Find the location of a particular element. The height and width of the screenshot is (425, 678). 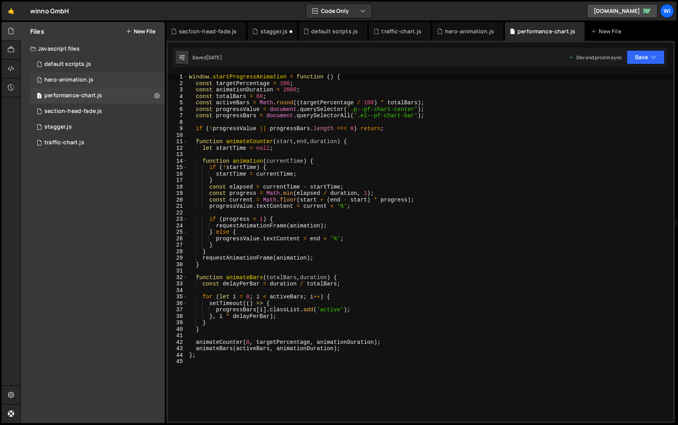

div: wi is located at coordinates (667, 11).